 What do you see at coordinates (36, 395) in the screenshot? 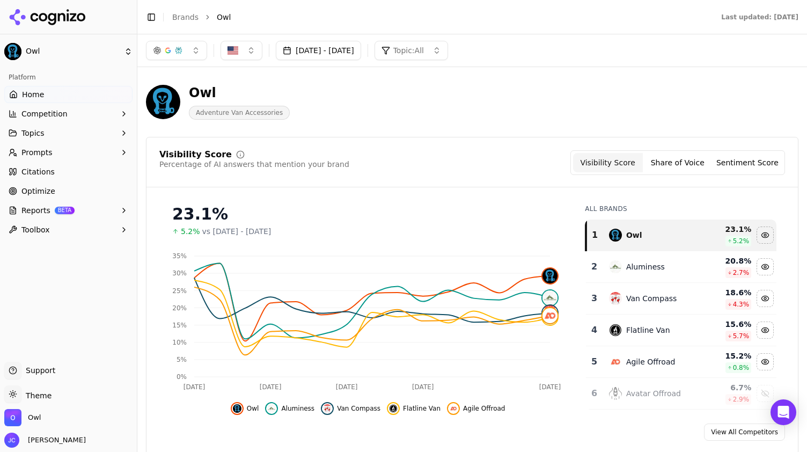
I see `span: Theme` at bounding box center [36, 395].